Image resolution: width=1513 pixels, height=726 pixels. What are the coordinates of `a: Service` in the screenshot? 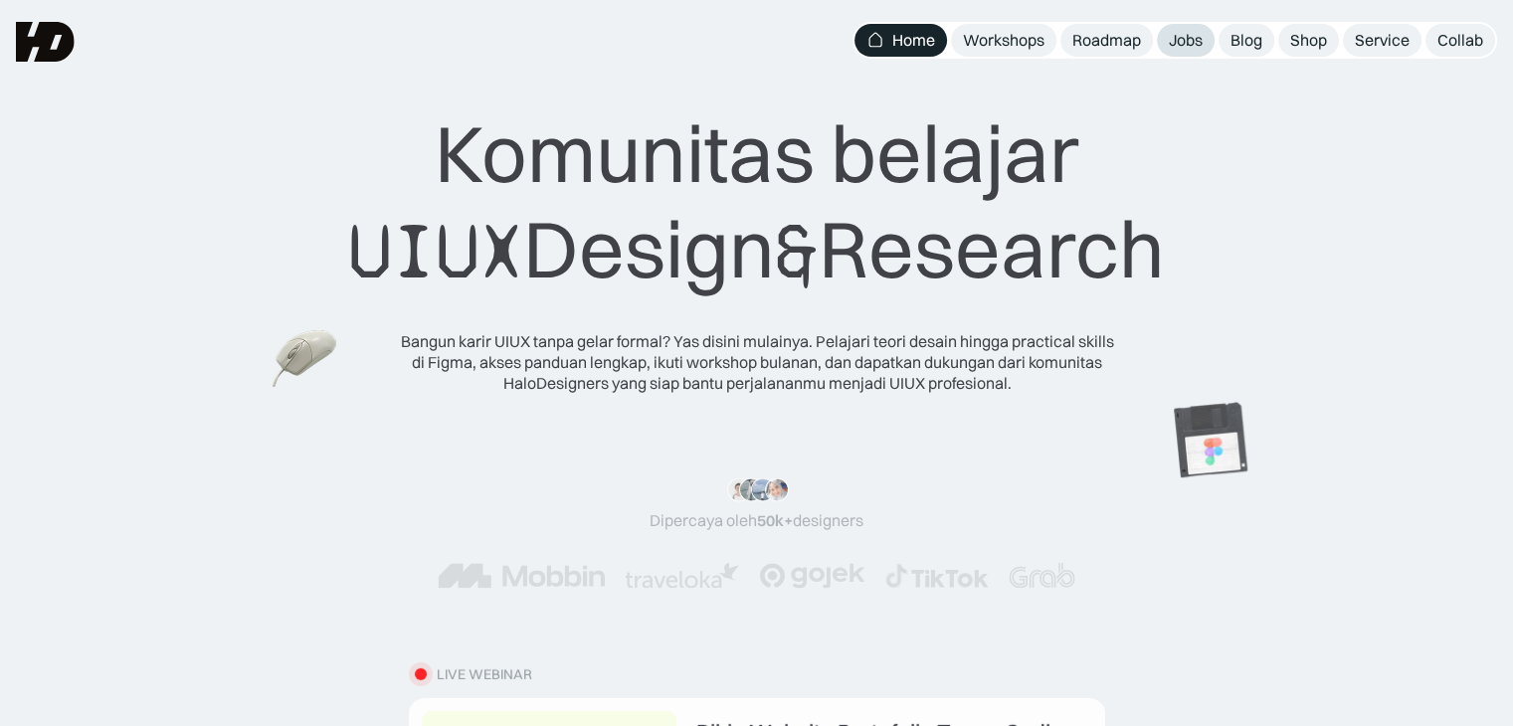 It's located at (1381, 40).